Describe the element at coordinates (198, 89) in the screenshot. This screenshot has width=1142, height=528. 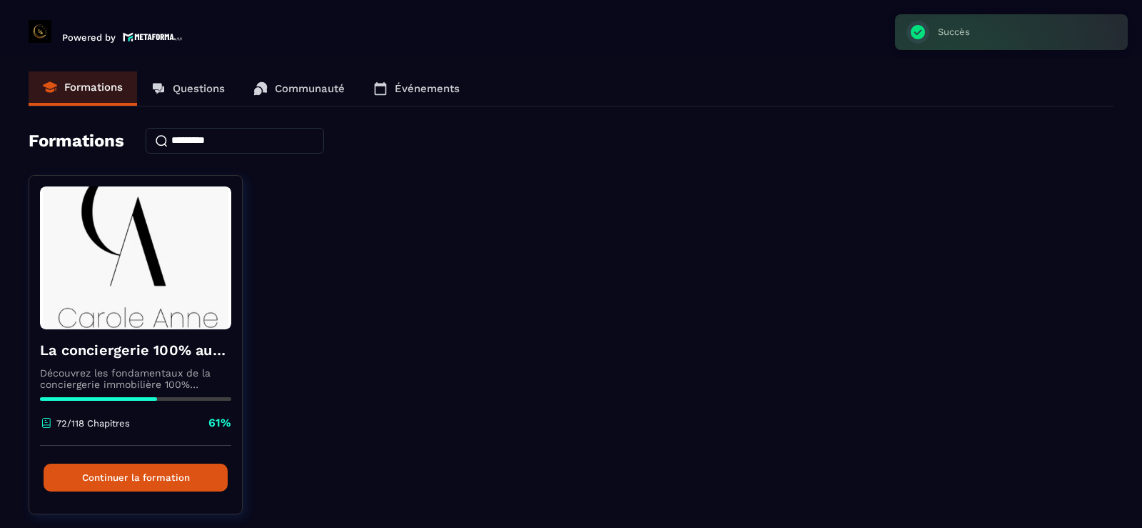
I see `p: Questions` at that location.